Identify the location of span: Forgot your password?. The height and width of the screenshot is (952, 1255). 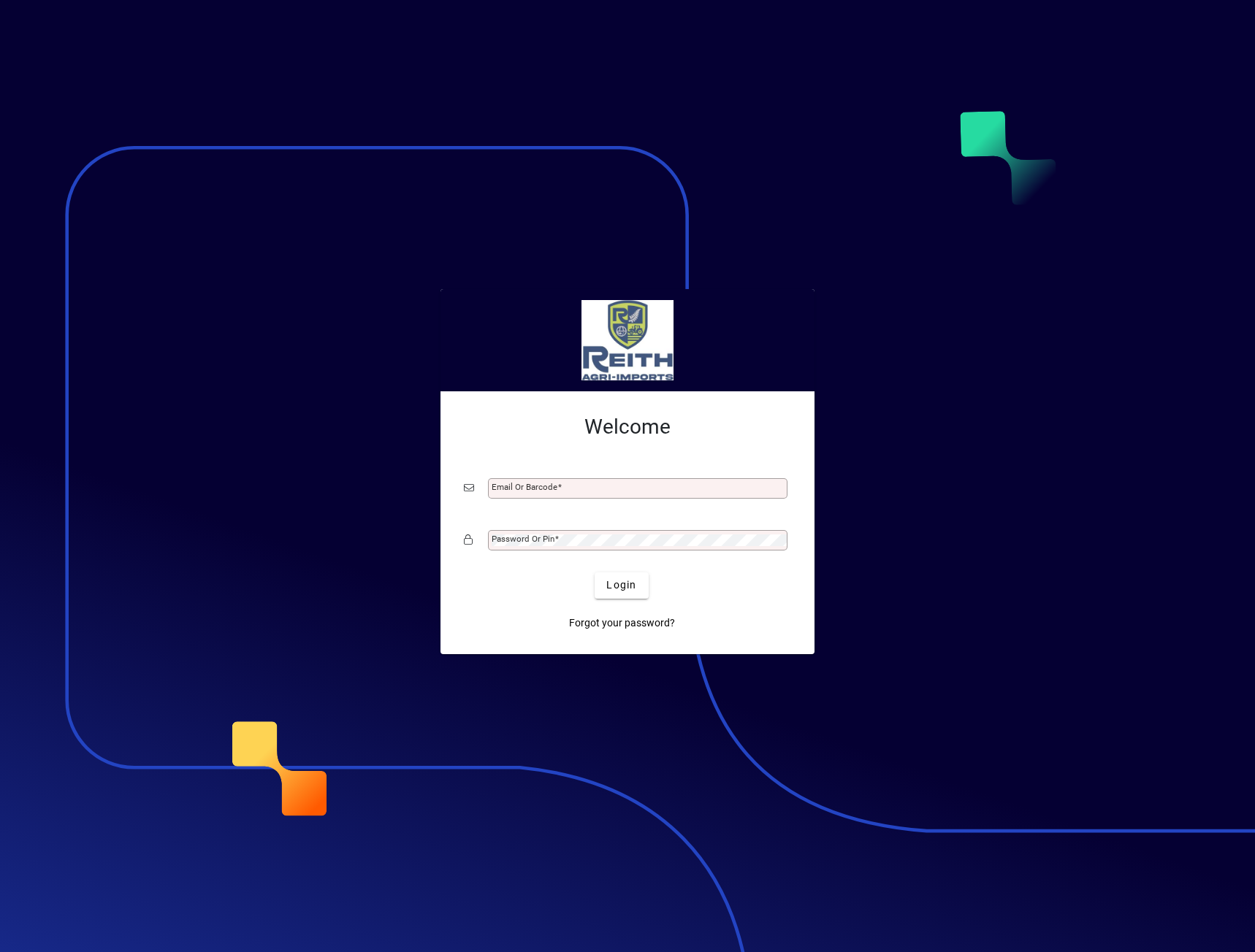
(621, 623).